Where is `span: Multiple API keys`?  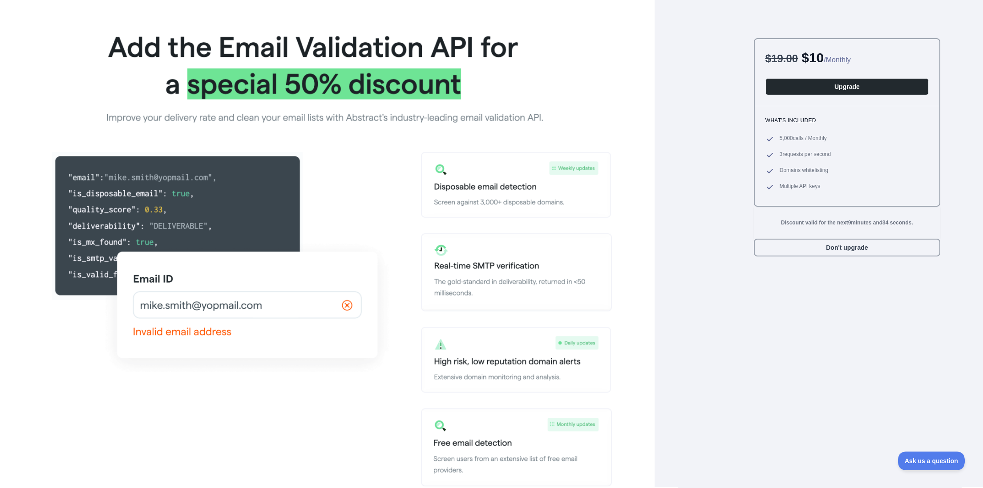
span: Multiple API keys is located at coordinates (799, 187).